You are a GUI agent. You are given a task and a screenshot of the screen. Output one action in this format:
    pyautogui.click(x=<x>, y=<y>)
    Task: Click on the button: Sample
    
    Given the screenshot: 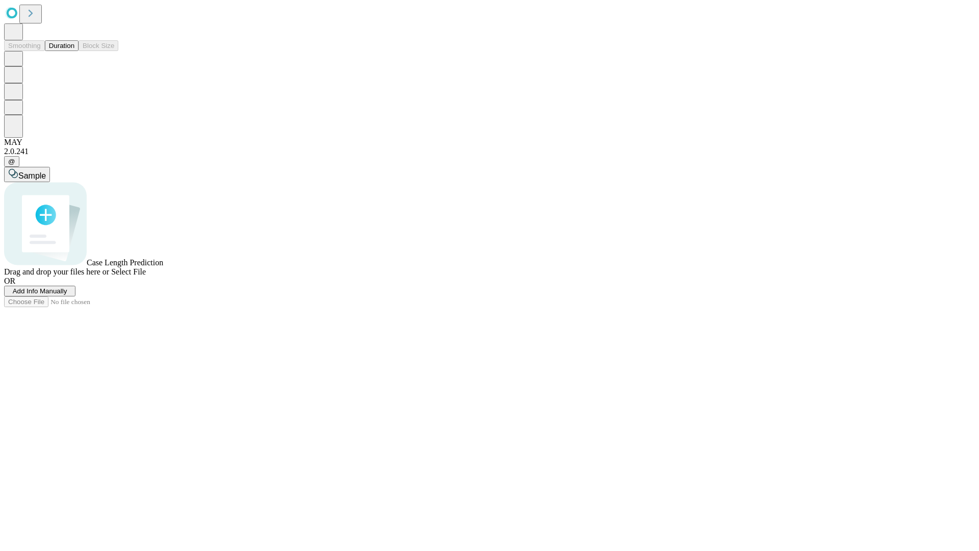 What is the action you would take?
    pyautogui.click(x=27, y=174)
    